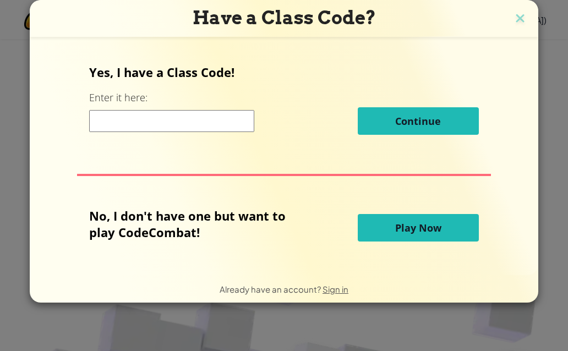 This screenshot has width=568, height=351. What do you see at coordinates (417, 121) in the screenshot?
I see `span: Continue` at bounding box center [417, 121].